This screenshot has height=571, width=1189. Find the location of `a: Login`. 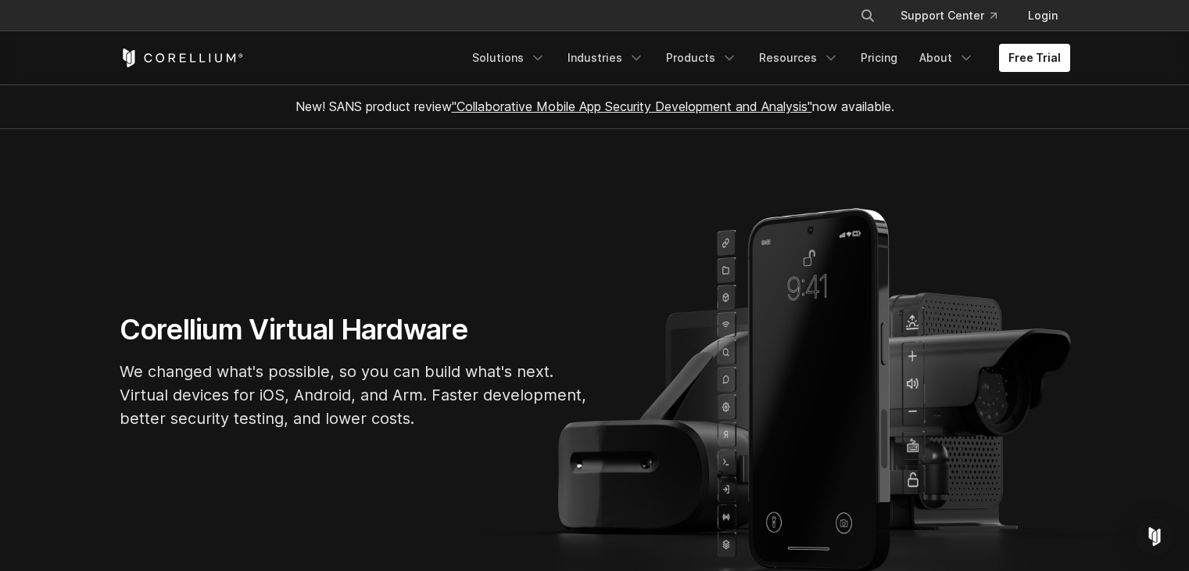

a: Login is located at coordinates (1043, 16).